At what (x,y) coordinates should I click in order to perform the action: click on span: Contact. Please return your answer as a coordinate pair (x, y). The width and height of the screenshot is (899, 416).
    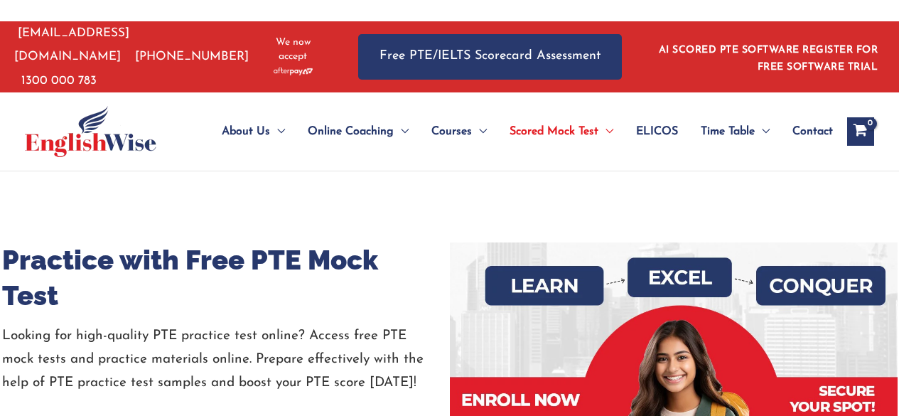
    Looking at the image, I should click on (812, 131).